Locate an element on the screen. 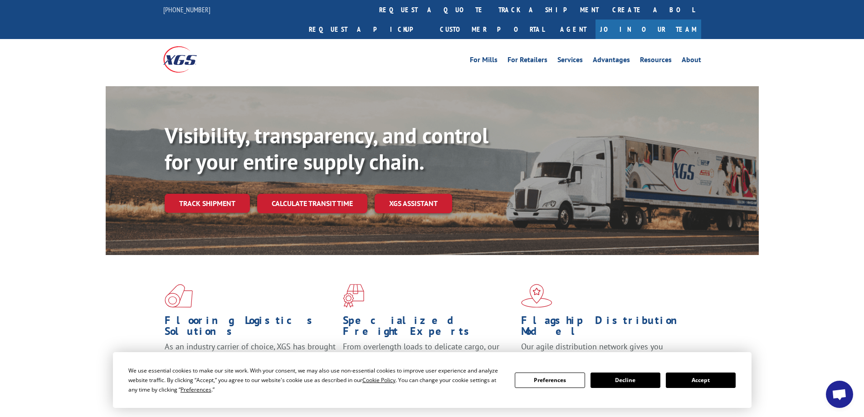  button: Preferences is located at coordinates (550, 380).